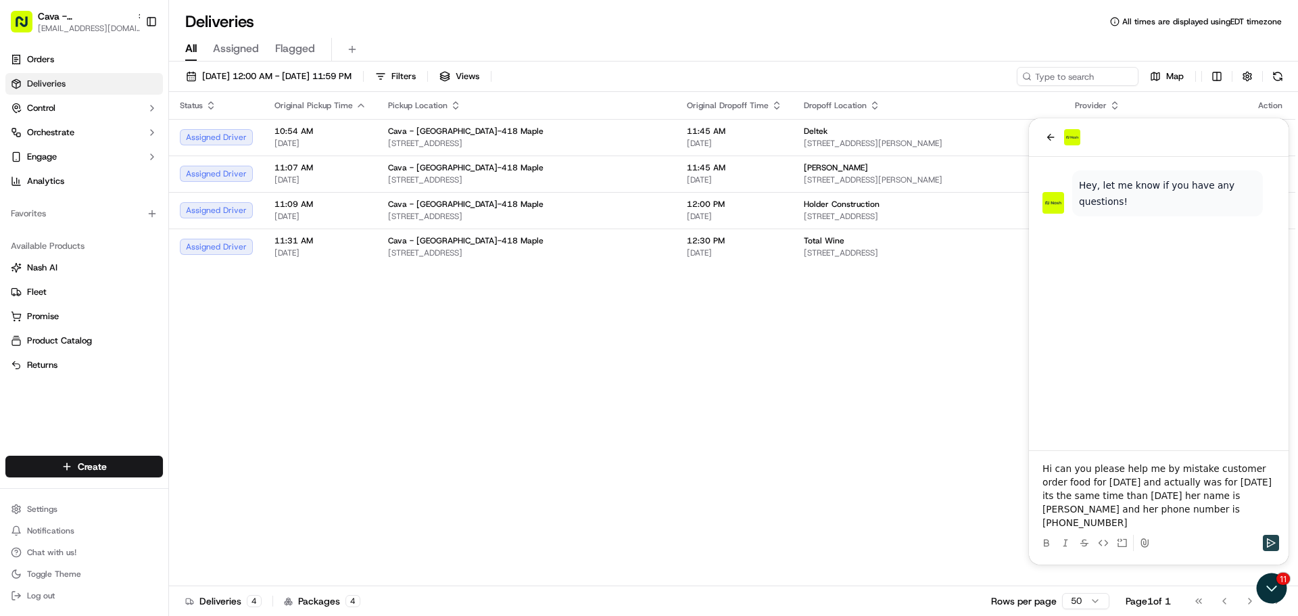 Image resolution: width=1298 pixels, height=616 pixels. I want to click on h1: Deliveries, so click(220, 22).